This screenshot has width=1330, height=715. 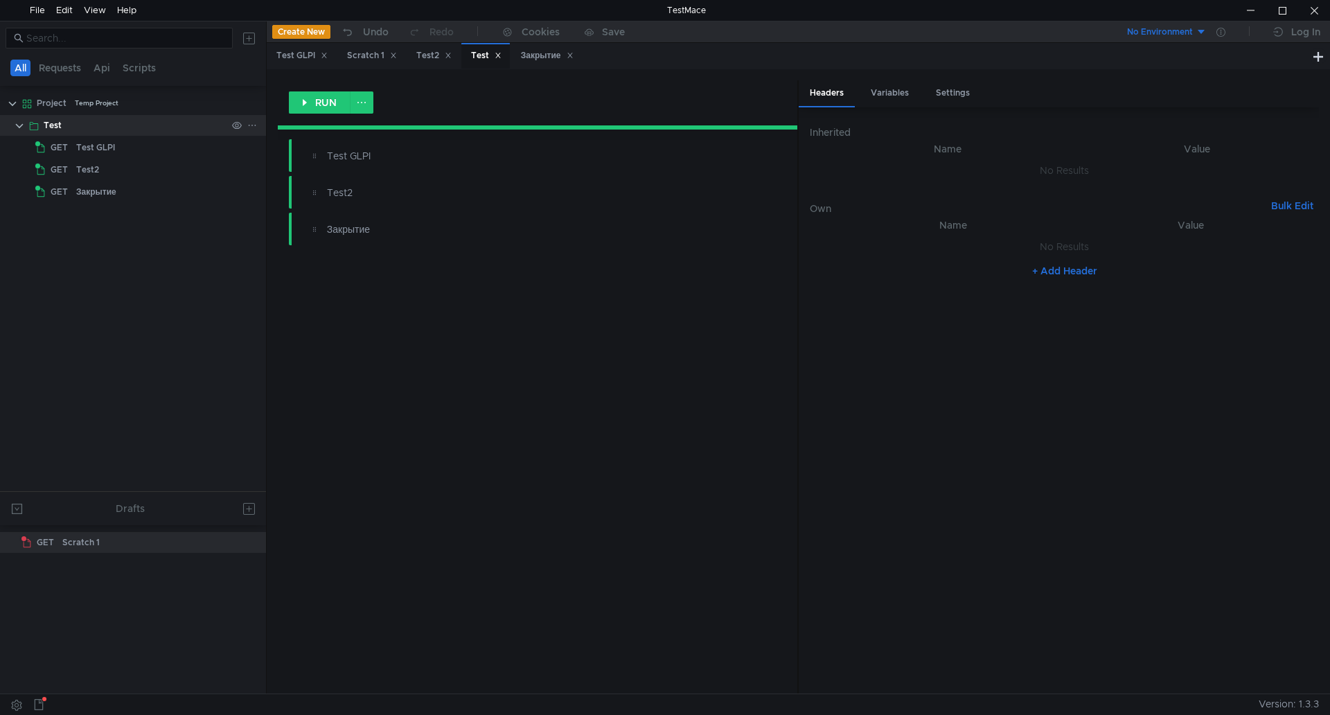 What do you see at coordinates (890, 93) in the screenshot?
I see `div: Variables` at bounding box center [890, 93].